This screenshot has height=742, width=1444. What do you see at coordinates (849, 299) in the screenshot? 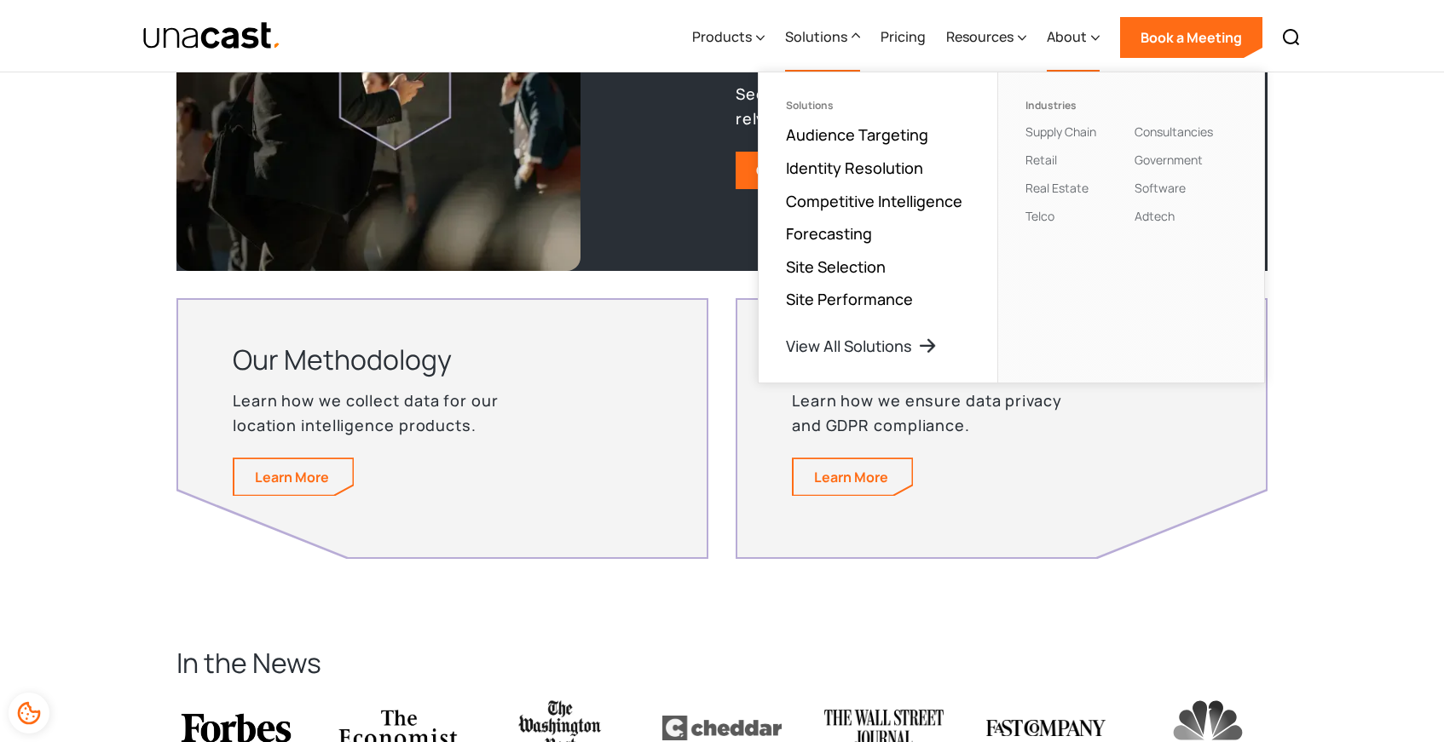
I see `a: Site Performance` at bounding box center [849, 299].